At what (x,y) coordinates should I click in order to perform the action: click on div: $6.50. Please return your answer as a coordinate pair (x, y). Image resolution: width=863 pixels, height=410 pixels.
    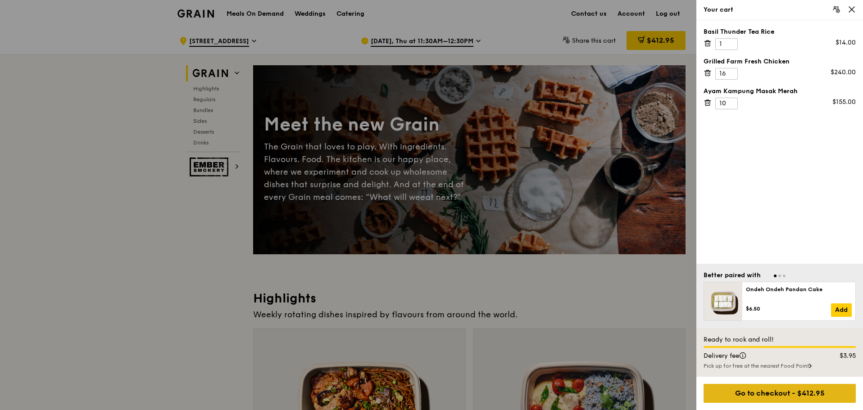
    Looking at the image, I should click on (788, 309).